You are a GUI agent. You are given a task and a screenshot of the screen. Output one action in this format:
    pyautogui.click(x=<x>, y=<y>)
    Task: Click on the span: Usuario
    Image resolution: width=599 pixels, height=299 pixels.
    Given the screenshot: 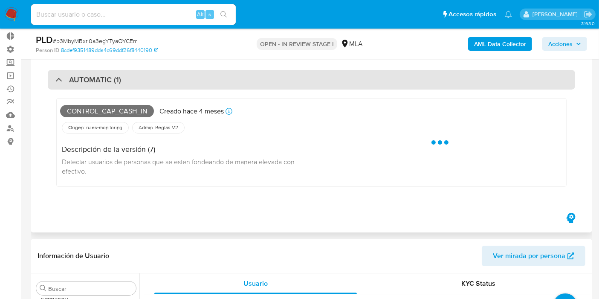 What is the action you would take?
    pyautogui.click(x=255, y=283)
    